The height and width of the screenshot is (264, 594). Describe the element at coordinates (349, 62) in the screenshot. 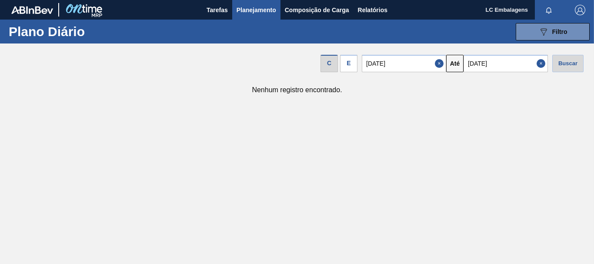

I see `div: Visão Data de Entrega` at that location.